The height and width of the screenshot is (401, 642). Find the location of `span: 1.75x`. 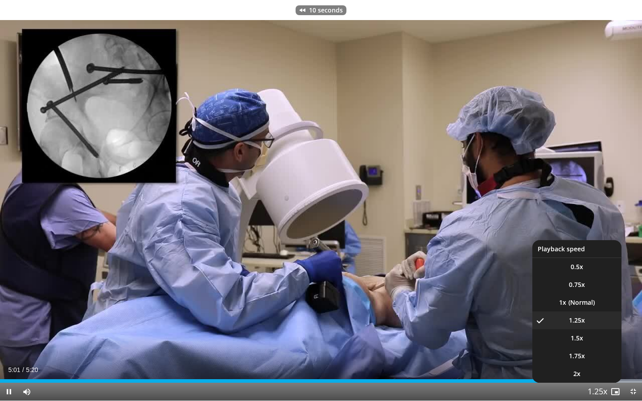

span: 1.75x is located at coordinates (577, 356).